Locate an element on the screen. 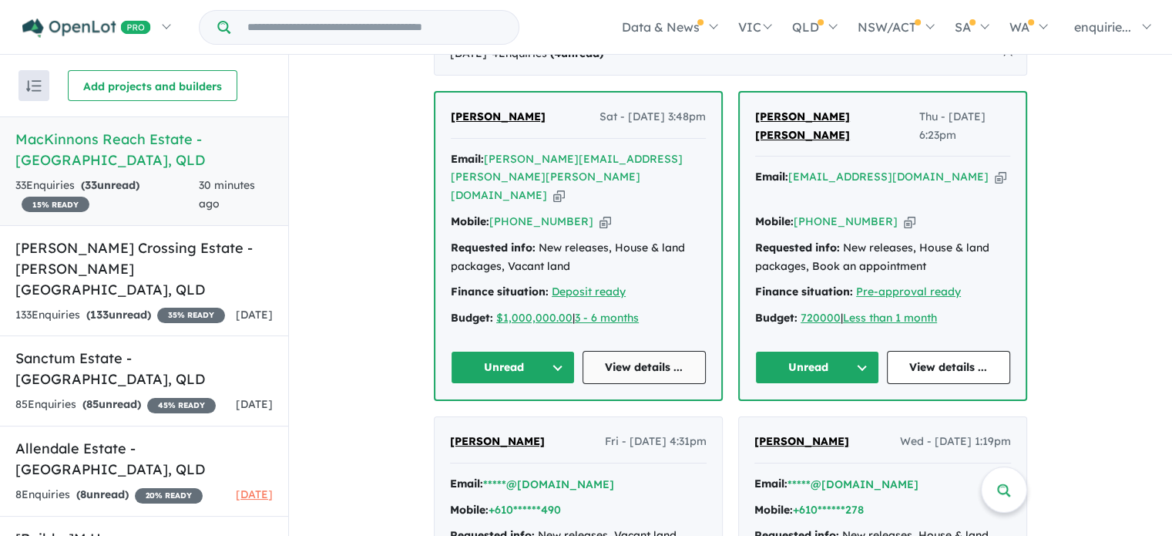 This screenshot has height=536, width=1172. u: Deposit ready is located at coordinates (589, 291).